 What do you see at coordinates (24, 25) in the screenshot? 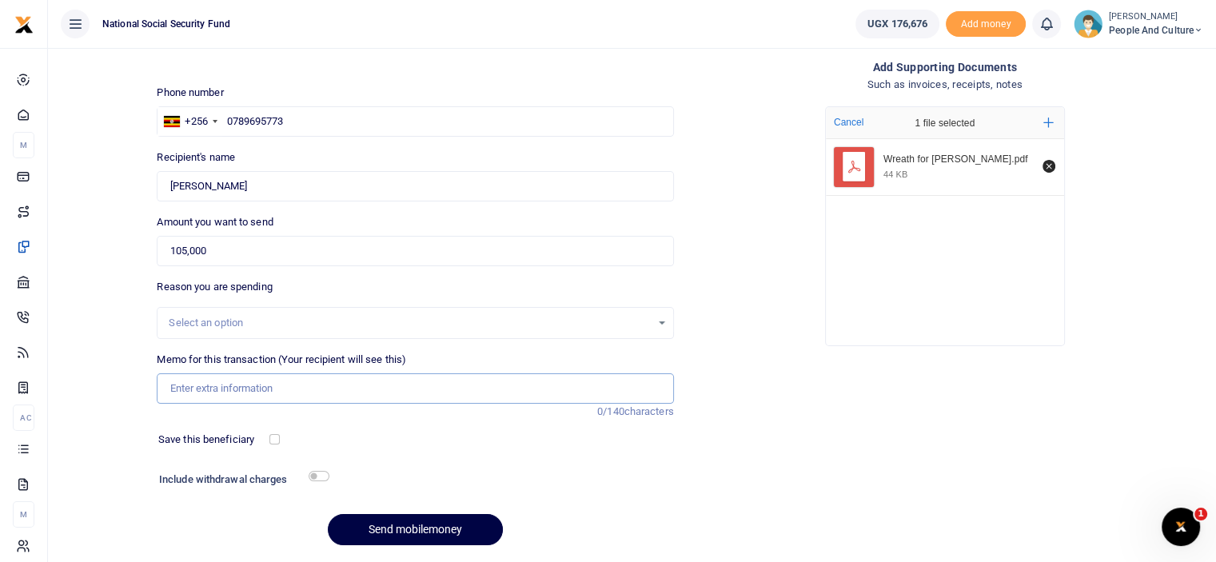
I see `img: logo-small` at bounding box center [24, 25].